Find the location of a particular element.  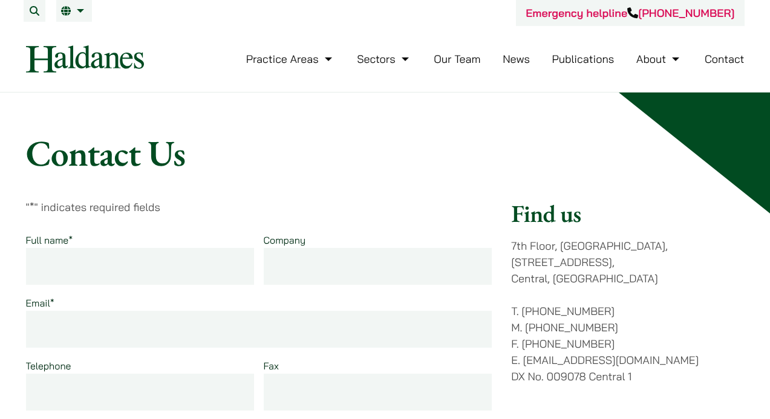

label: Telephone is located at coordinates (48, 366).